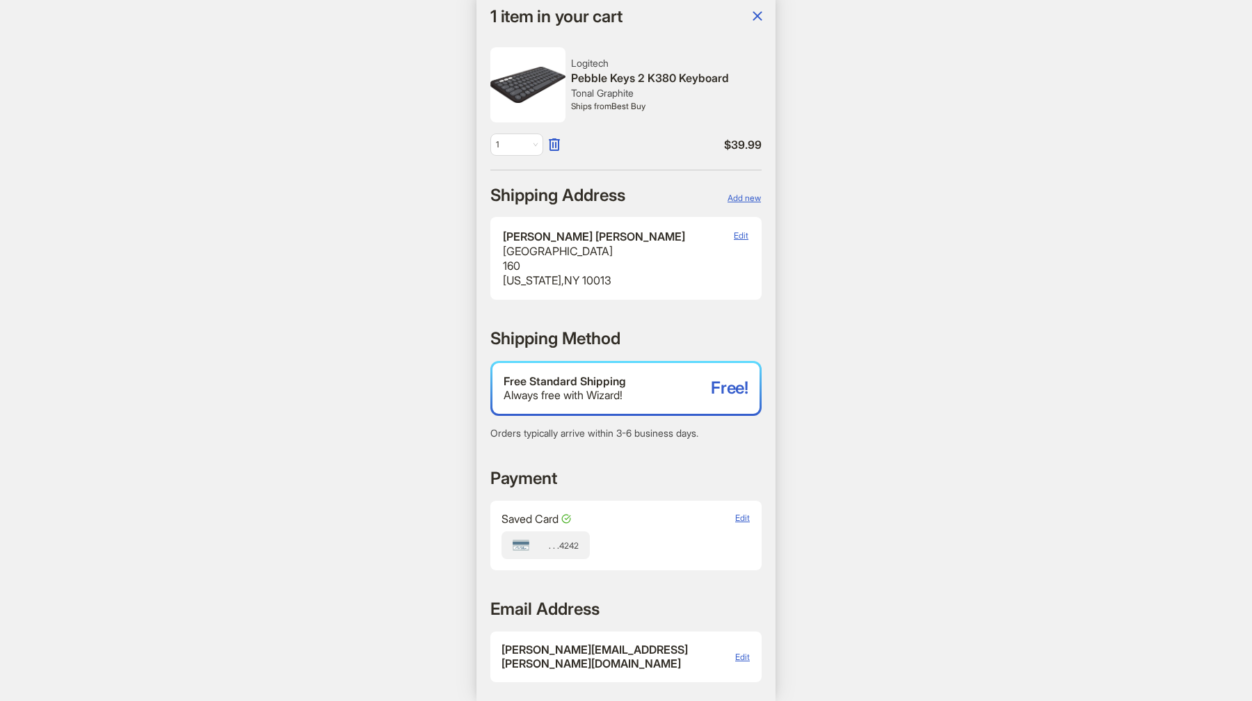 The image size is (1252, 701). What do you see at coordinates (524, 478) in the screenshot?
I see `h2: Payment` at bounding box center [524, 478].